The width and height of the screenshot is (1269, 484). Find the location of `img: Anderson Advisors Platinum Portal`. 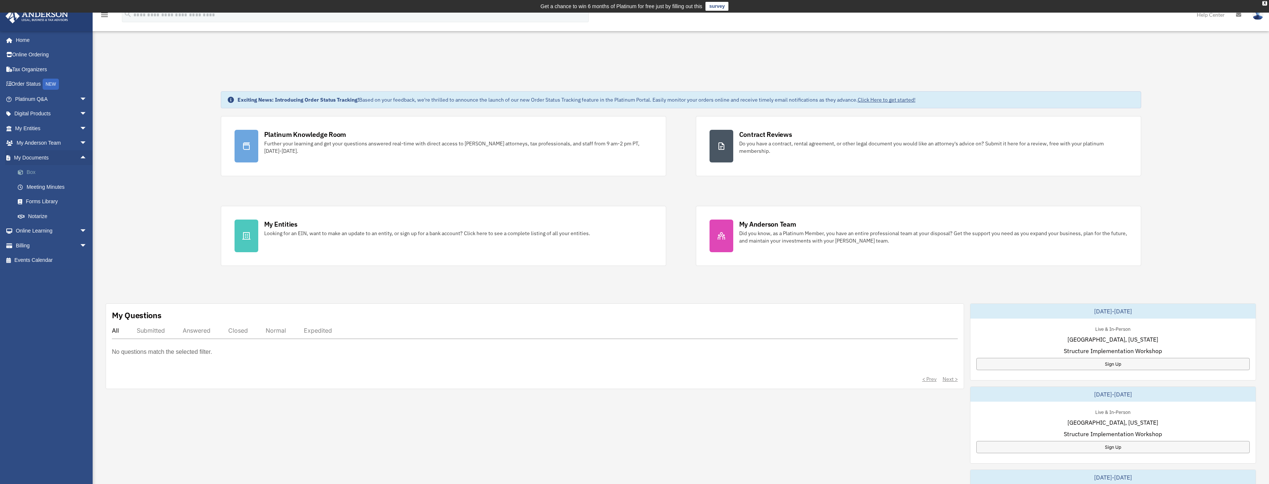

img: Anderson Advisors Platinum Portal is located at coordinates (37, 16).